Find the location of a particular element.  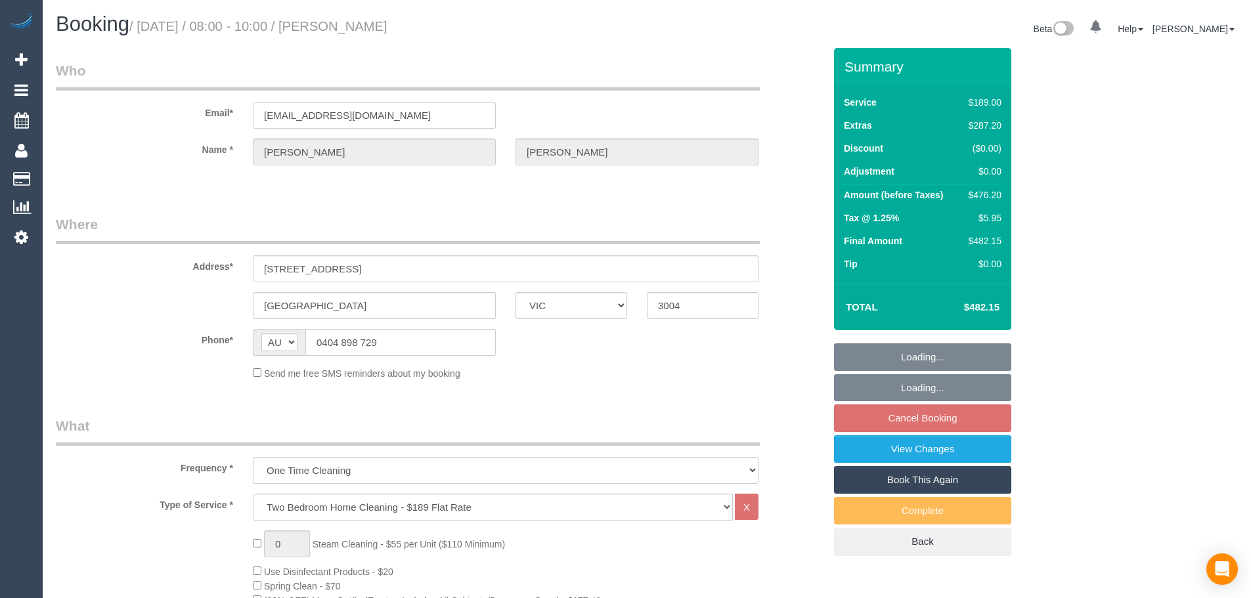

legend: What is located at coordinates (408, 431).